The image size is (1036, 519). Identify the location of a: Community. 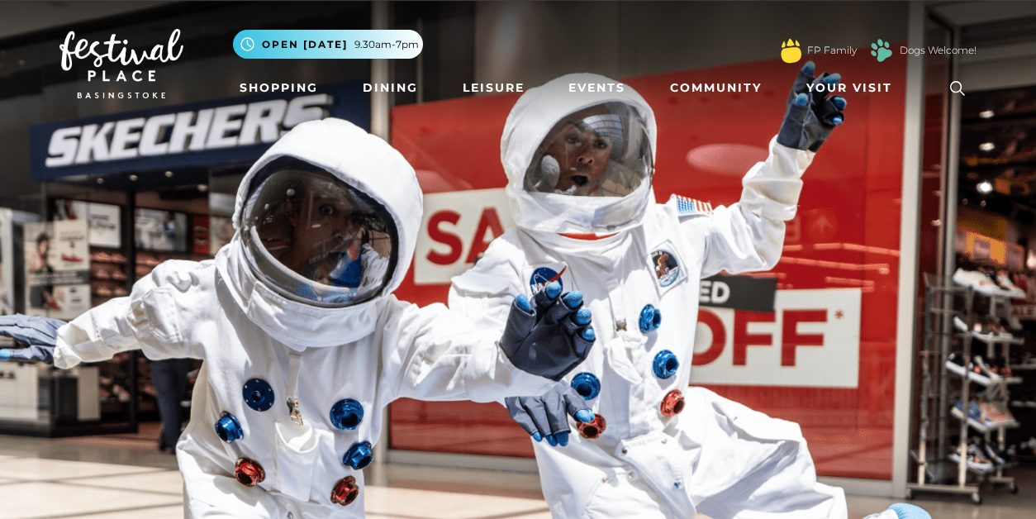
(716, 88).